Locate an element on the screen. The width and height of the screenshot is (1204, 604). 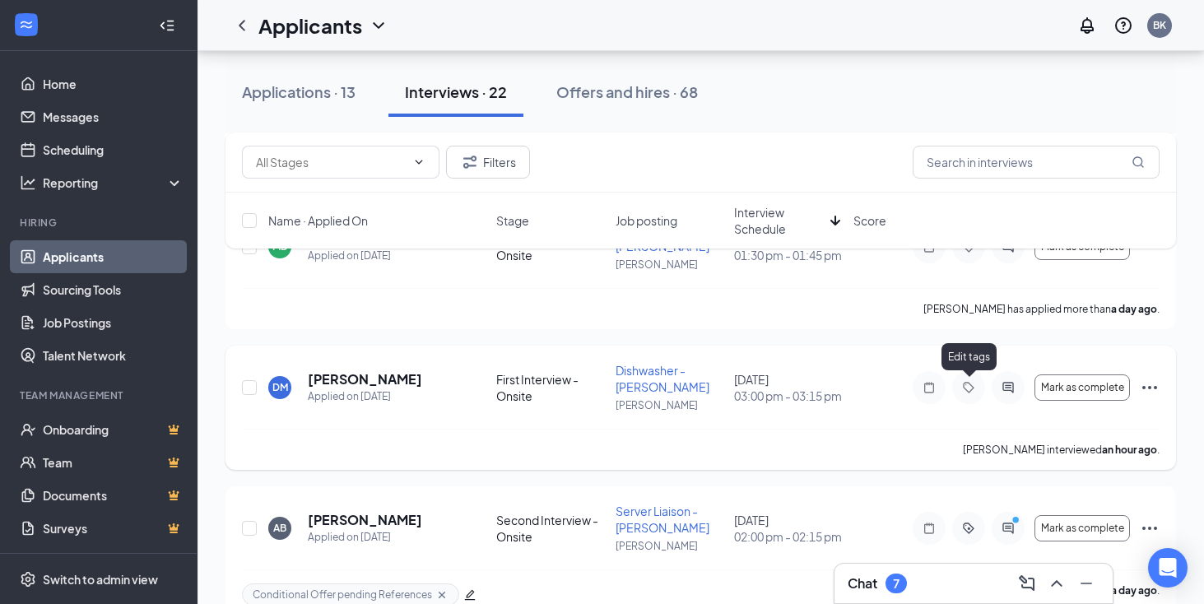
div: Team Management is located at coordinates (100, 395).